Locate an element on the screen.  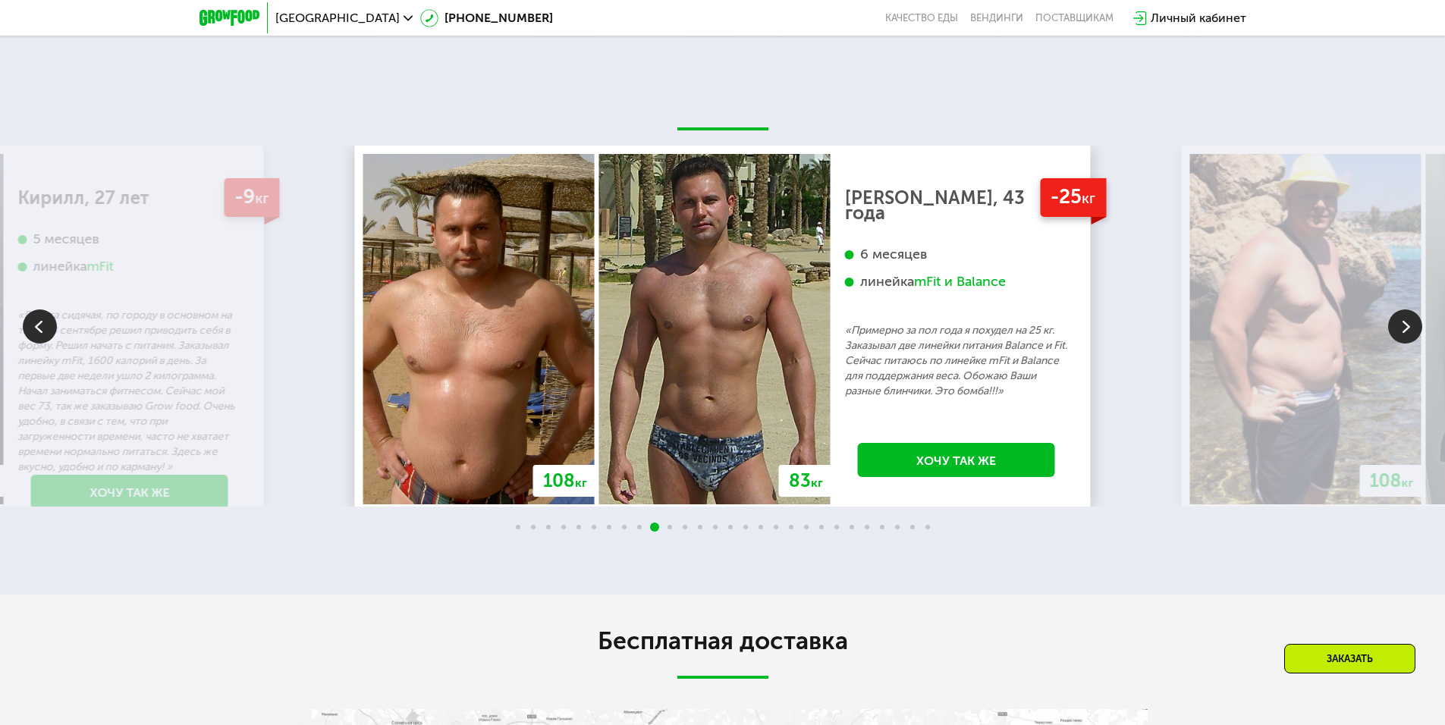
h2: Бесплатная доставка is located at coordinates (723, 641).